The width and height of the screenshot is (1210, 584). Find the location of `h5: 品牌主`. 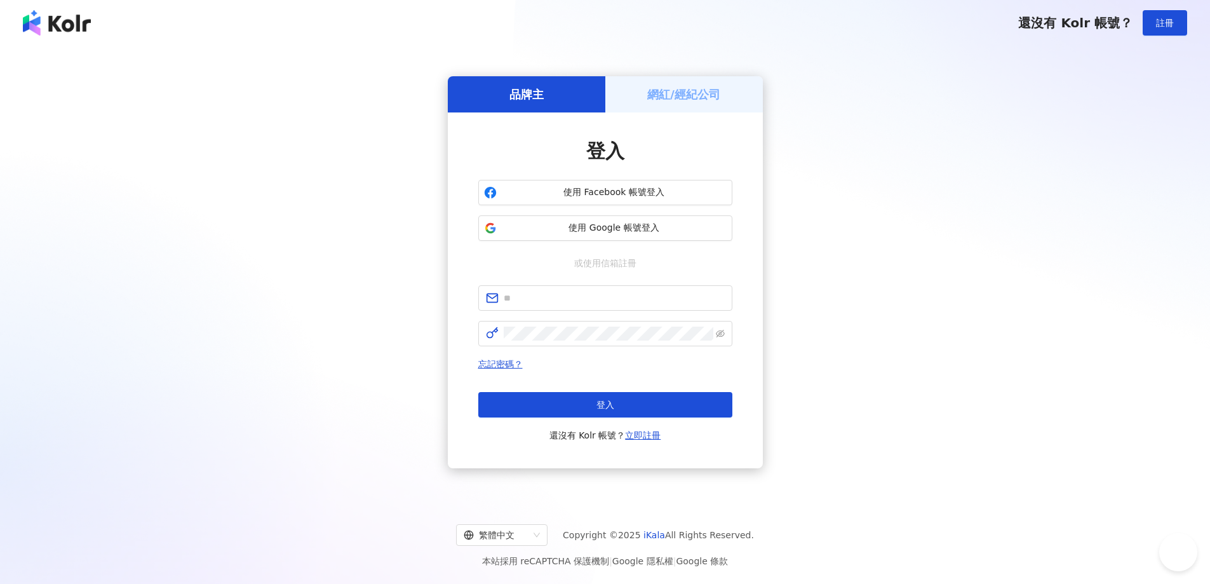

h5: 品牌主 is located at coordinates (527, 94).